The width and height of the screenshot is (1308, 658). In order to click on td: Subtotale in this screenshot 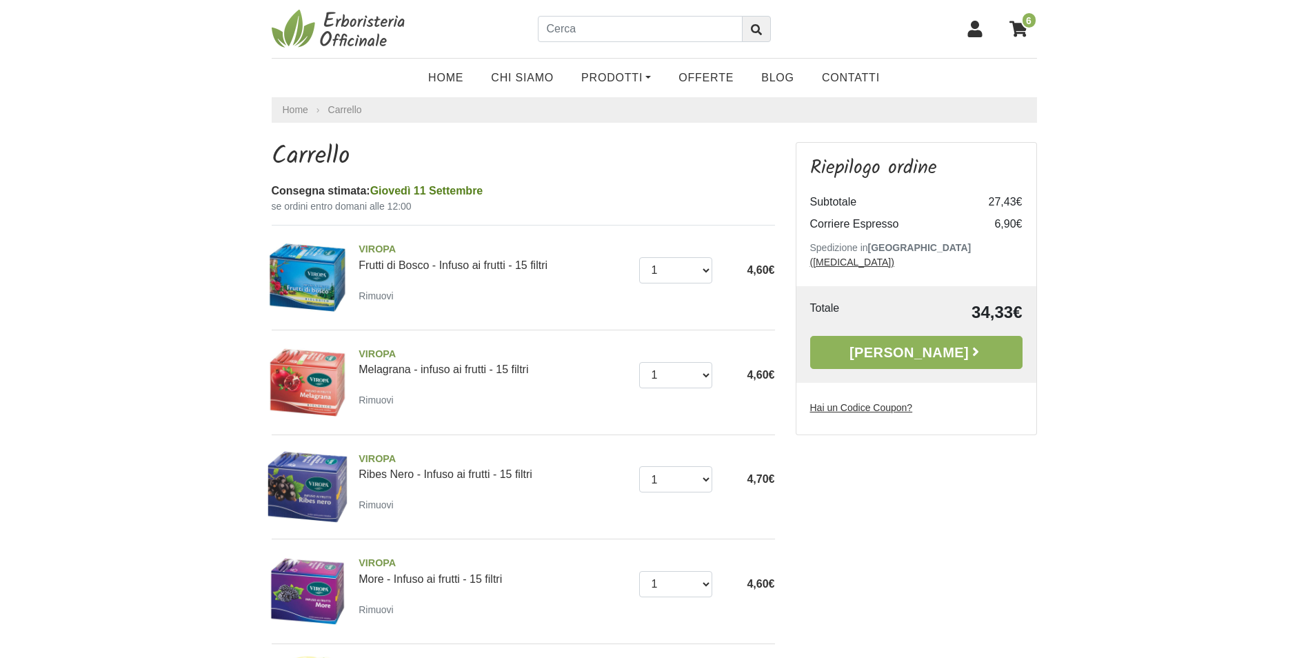, I will do `click(888, 202)`.